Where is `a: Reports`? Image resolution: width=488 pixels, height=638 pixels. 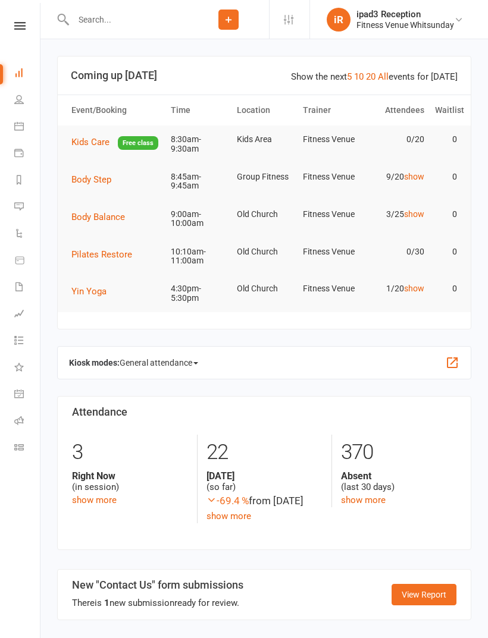 a: Reports is located at coordinates (27, 181).